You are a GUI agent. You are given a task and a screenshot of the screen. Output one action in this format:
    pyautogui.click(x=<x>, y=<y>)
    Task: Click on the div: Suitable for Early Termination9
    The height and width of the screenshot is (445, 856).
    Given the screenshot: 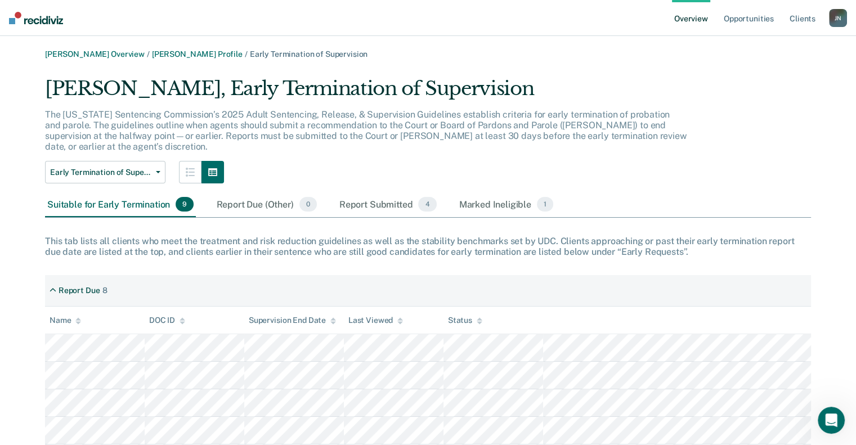 What is the action you would take?
    pyautogui.click(x=121, y=205)
    